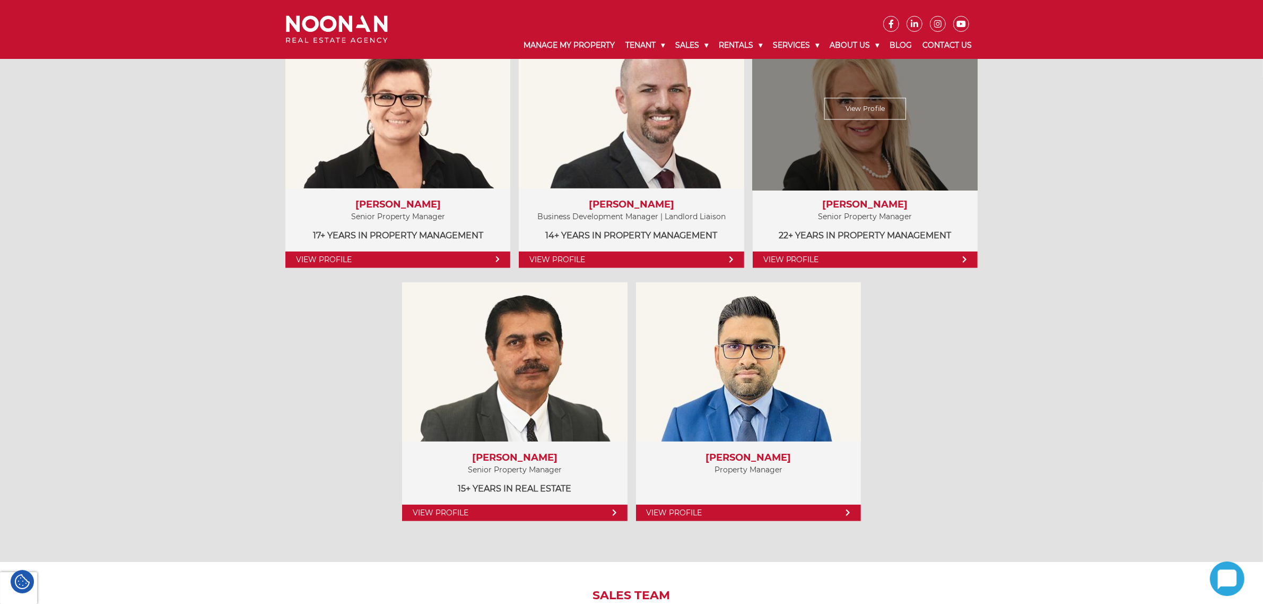  What do you see at coordinates (854, 45) in the screenshot?
I see `a: About Us` at bounding box center [854, 45].